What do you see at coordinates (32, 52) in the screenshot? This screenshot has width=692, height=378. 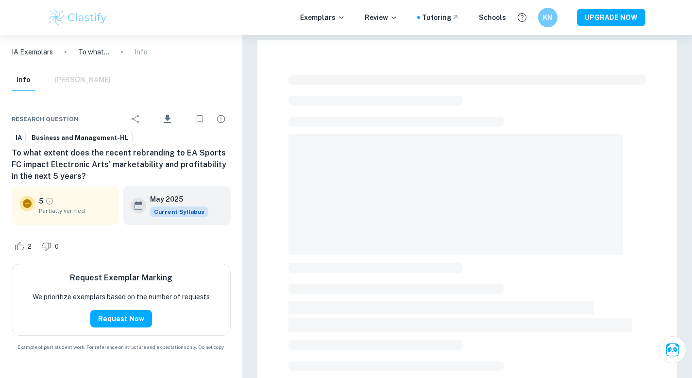 I see `a: IA Exemplars` at bounding box center [32, 52].